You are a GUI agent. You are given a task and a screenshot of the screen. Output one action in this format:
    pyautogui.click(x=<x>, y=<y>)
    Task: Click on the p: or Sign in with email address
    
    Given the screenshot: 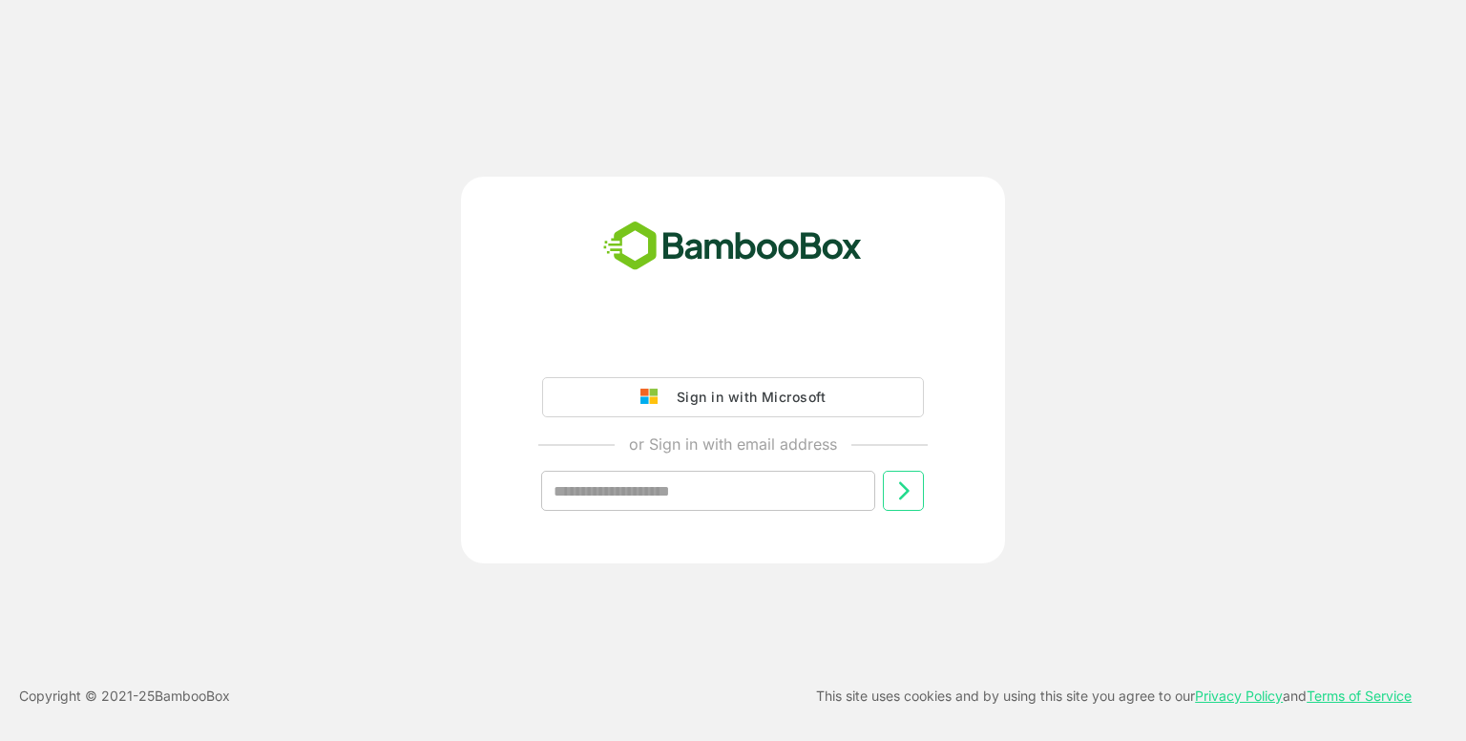 What is the action you would take?
    pyautogui.click(x=733, y=444)
    